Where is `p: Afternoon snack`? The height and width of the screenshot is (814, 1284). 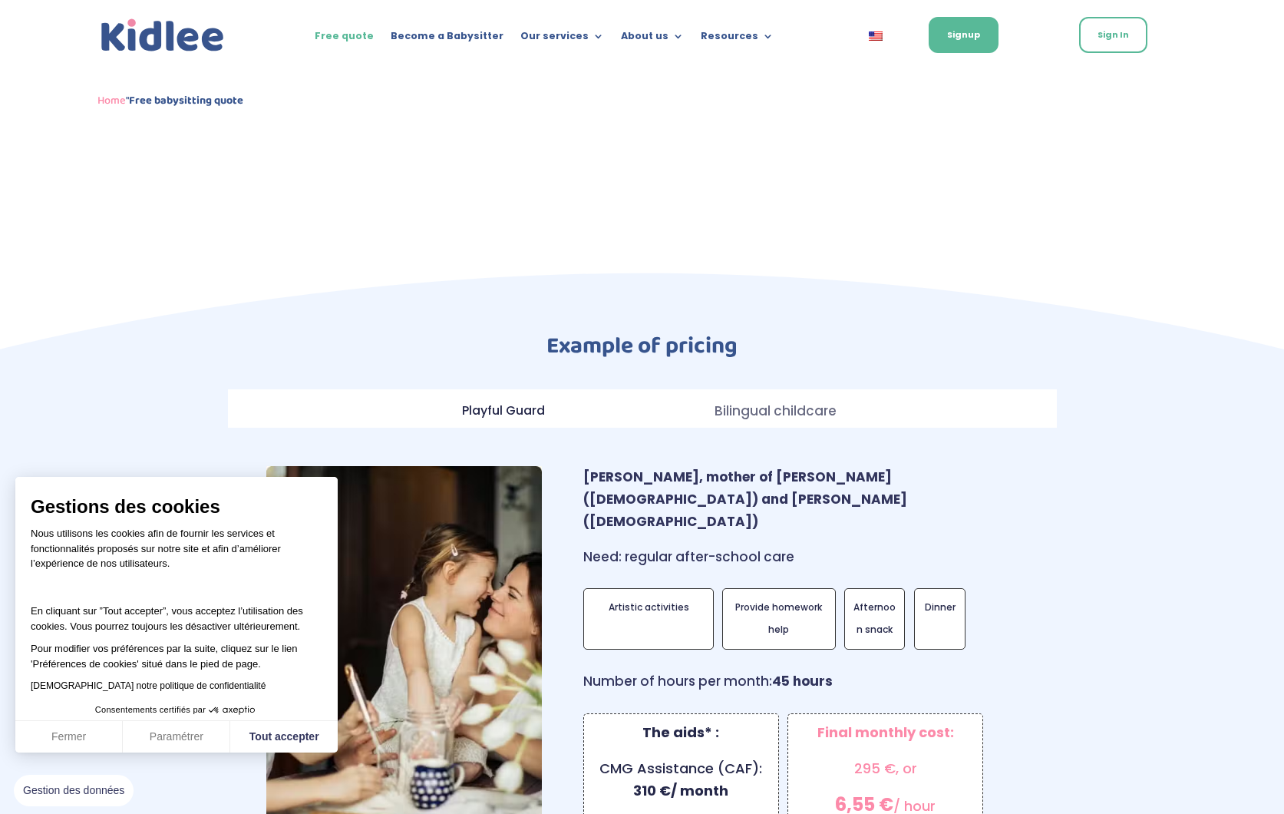 p: Afternoon snack is located at coordinates (874, 619).